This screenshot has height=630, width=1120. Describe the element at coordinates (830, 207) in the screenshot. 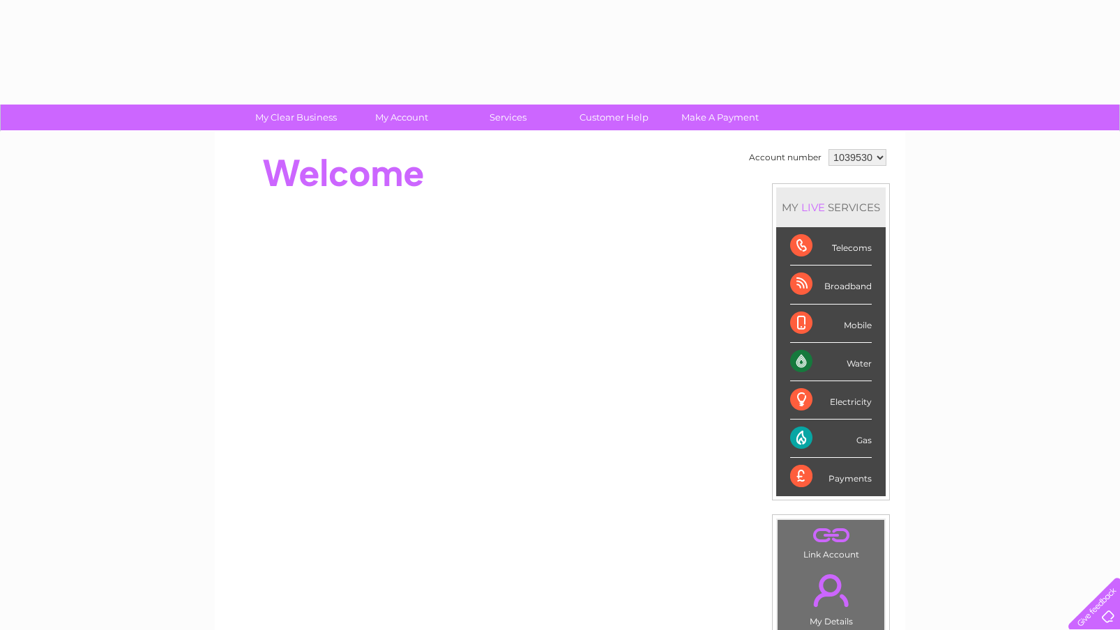

I see `div: MY SERVICES` at that location.